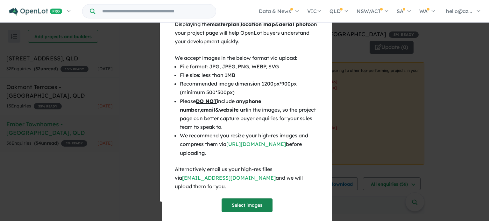 The height and width of the screenshot is (221, 489). I want to click on input: Try estate name, suburb, builder or developer, so click(155, 11).